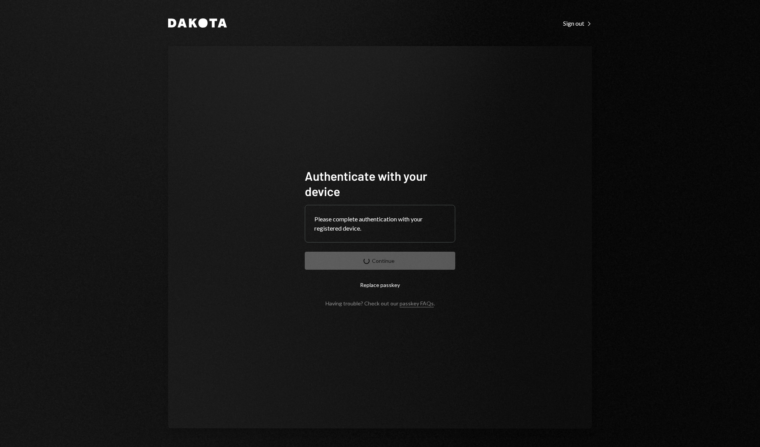 The height and width of the screenshot is (447, 760). Describe the element at coordinates (577, 23) in the screenshot. I see `div: Sign out` at that location.